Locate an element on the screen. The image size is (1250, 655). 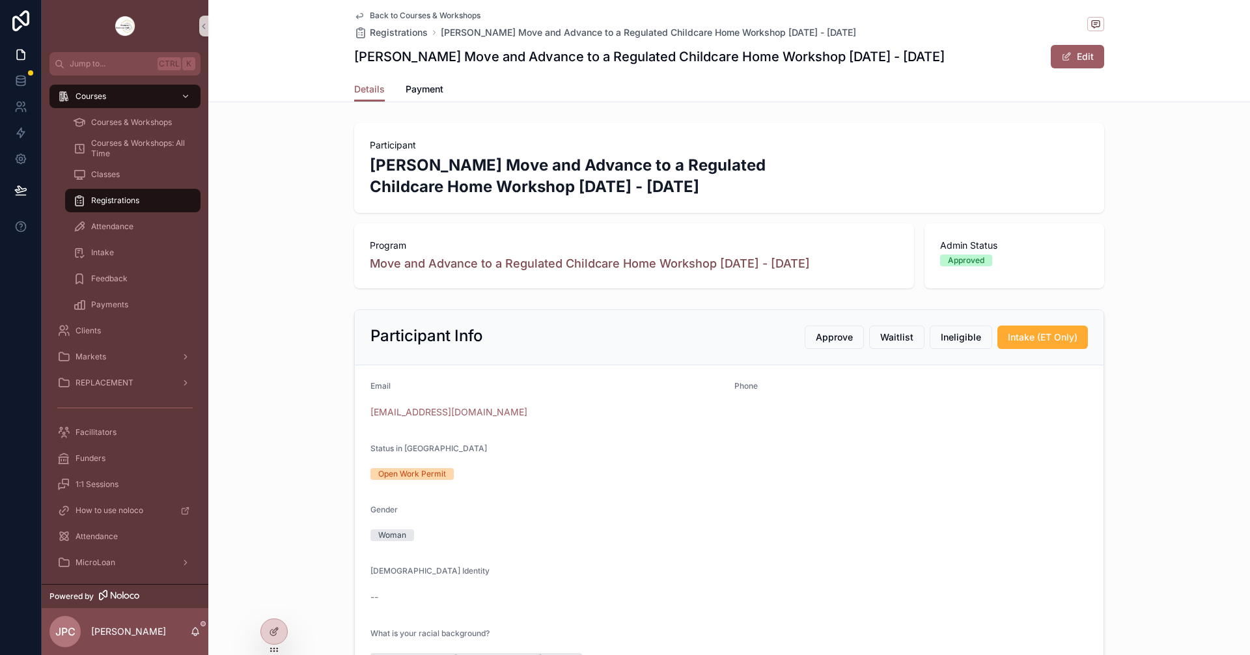
span: Gender is located at coordinates (384, 509).